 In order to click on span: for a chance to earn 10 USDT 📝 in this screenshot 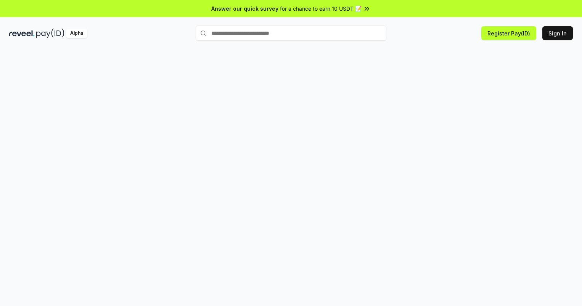, I will do `click(321, 8)`.